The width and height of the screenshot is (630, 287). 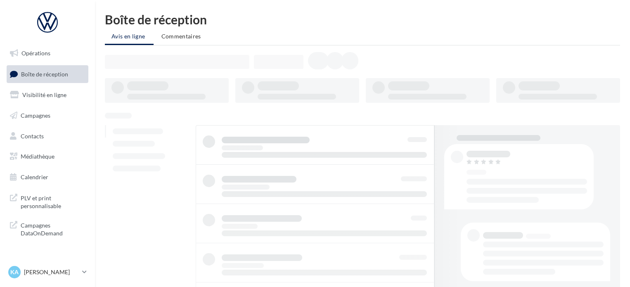 I want to click on span: Campagnes, so click(x=35, y=115).